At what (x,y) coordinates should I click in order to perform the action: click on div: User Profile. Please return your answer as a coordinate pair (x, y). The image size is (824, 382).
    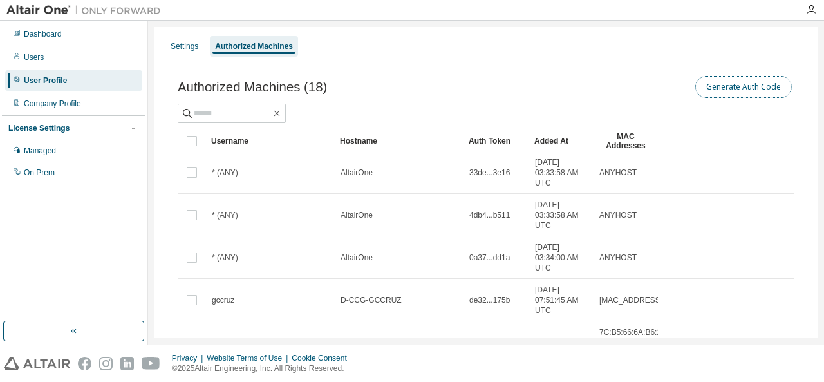
    Looking at the image, I should click on (45, 80).